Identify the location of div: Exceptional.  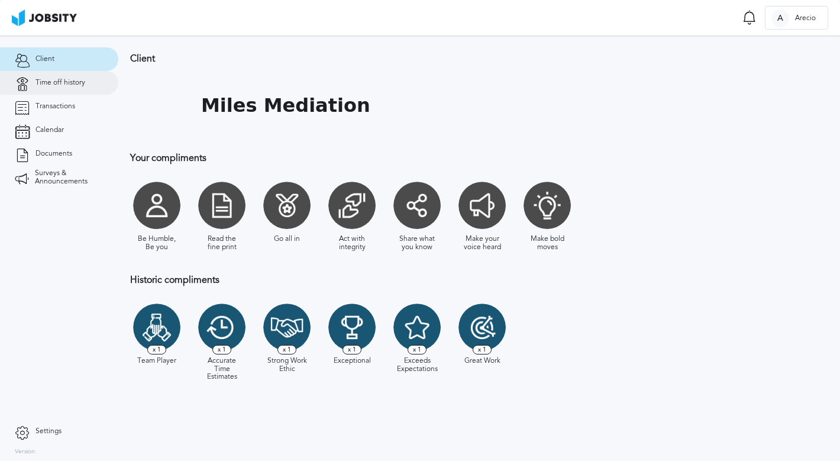
(352, 361).